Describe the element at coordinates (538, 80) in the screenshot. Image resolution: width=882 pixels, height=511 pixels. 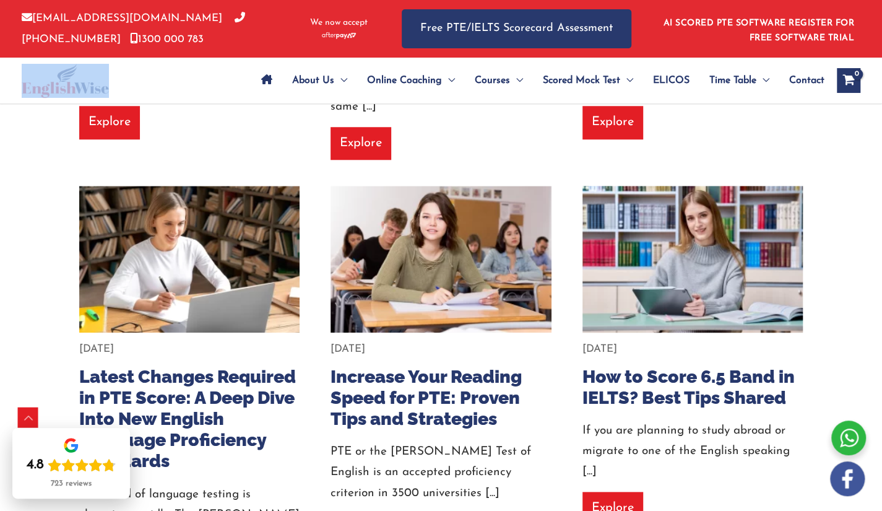
I see `nav: Site Navigation: Main Menu` at that location.